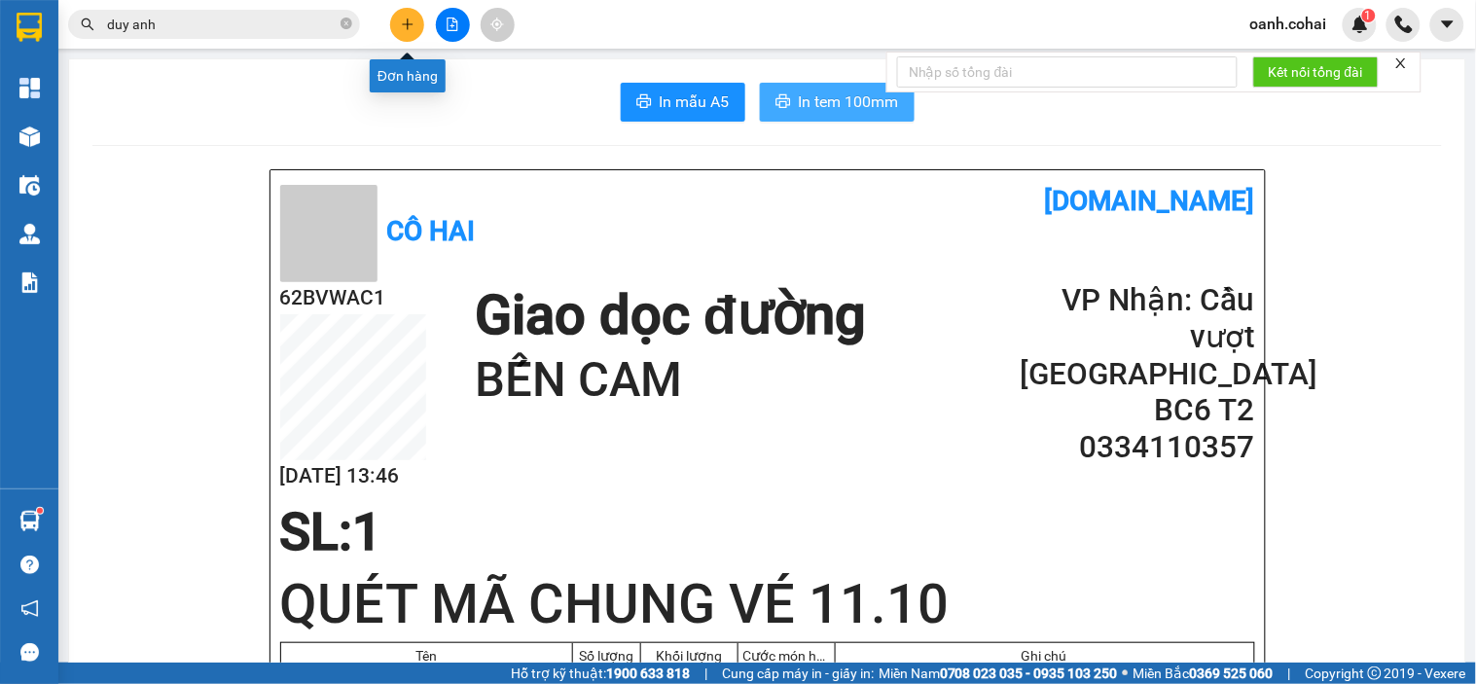 The width and height of the screenshot is (1476, 684). What do you see at coordinates (695, 101) in the screenshot?
I see `span: In mẫu A5` at bounding box center [695, 101].